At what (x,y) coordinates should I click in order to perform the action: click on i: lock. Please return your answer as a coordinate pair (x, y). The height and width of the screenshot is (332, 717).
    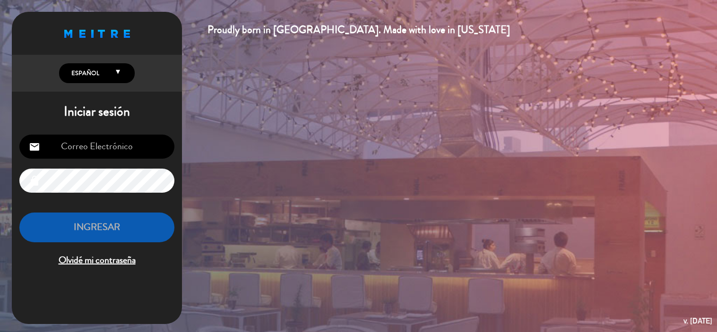
    Looking at the image, I should click on (35, 181).